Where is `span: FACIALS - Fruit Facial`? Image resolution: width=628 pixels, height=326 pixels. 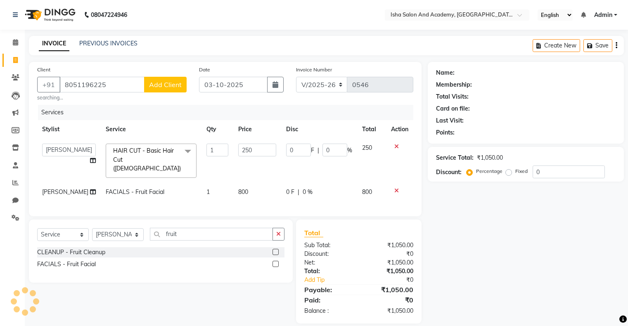 span: FACIALS - Fruit Facial is located at coordinates (135, 192).